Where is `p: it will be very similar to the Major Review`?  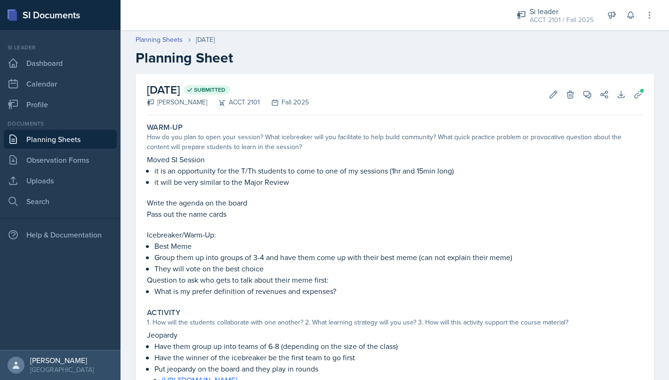
p: it will be very similar to the Major Review is located at coordinates (398, 182).